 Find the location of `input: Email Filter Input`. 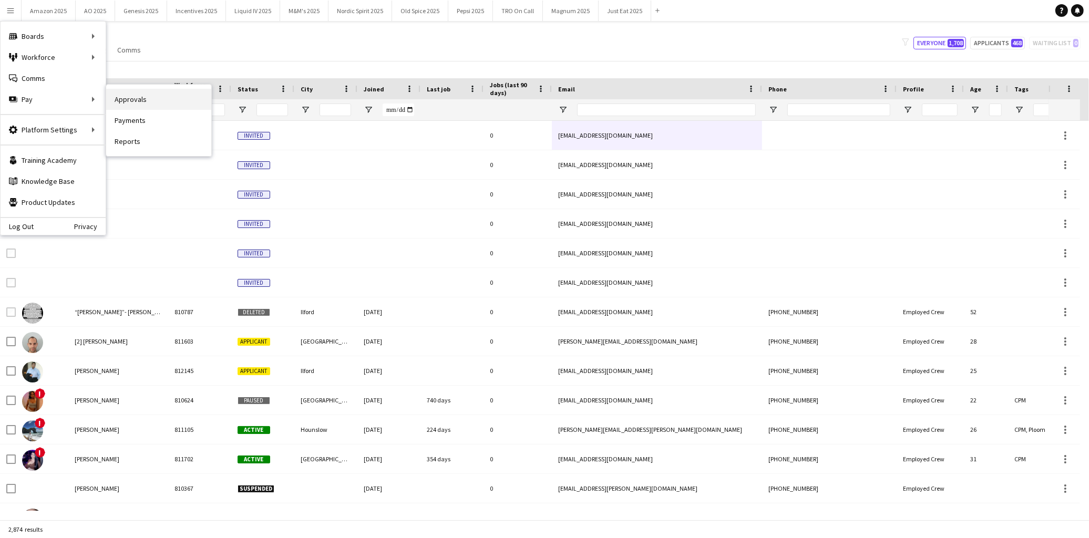

input: Email Filter Input is located at coordinates (666, 110).